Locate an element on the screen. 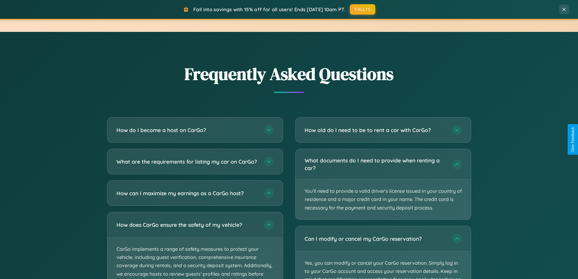 The height and width of the screenshot is (279, 578). h3: How can I maximize my earnings as a CarGo host? is located at coordinates (187, 193).